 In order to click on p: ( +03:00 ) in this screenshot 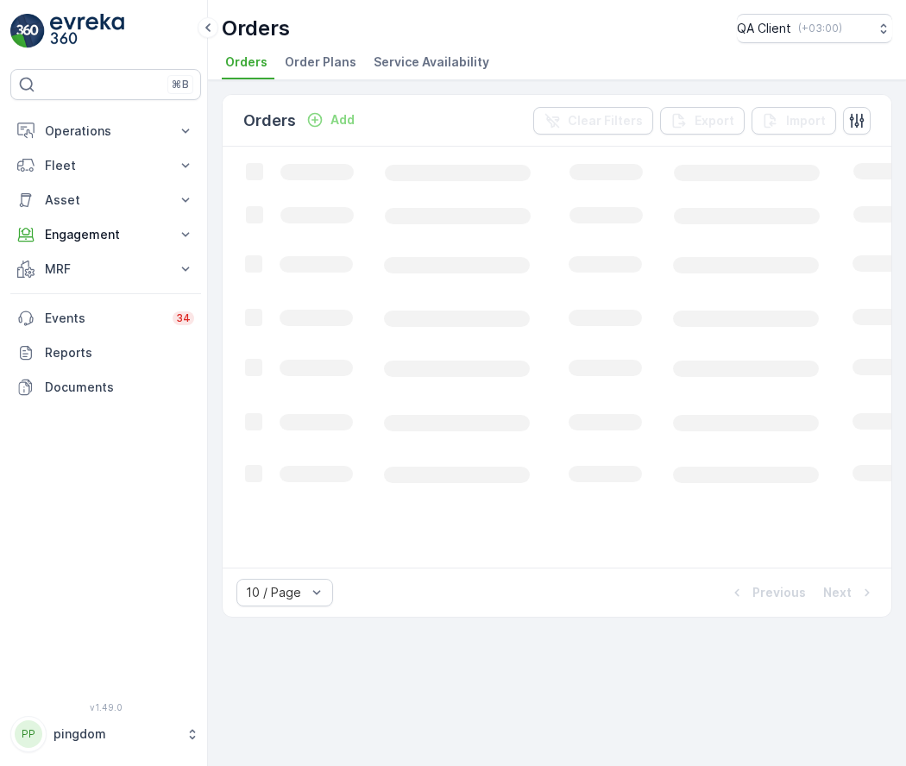, I will do `click(820, 28)`.